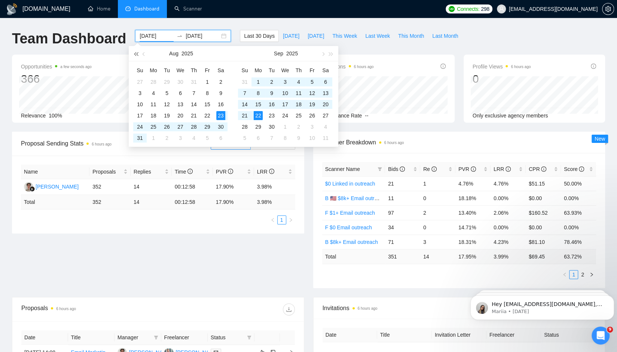  What do you see at coordinates (312, 82) in the screenshot?
I see `td: 2025-09-05` at bounding box center [312, 82].